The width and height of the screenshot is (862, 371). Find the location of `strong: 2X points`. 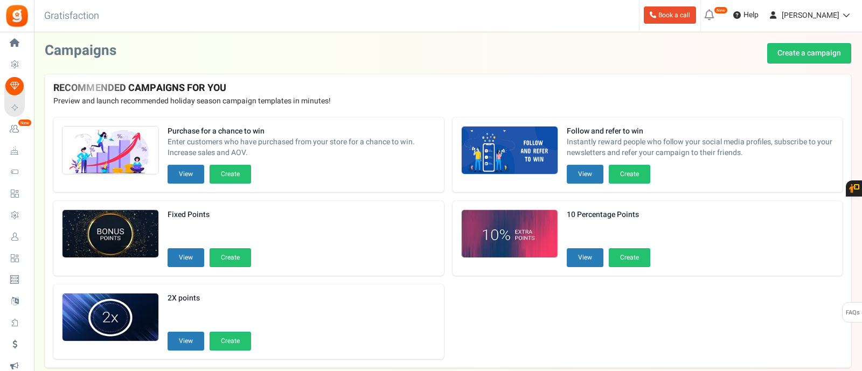

strong: 2X points is located at coordinates (209, 298).